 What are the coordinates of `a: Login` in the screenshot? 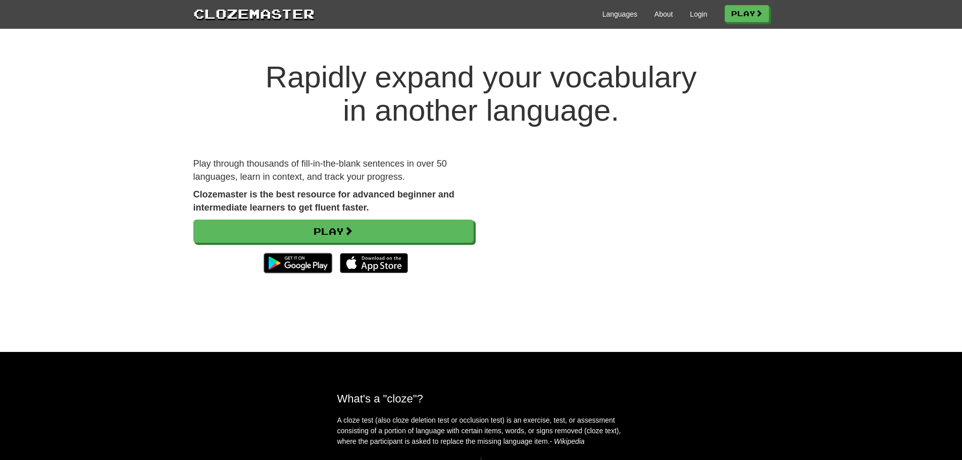 It's located at (698, 14).